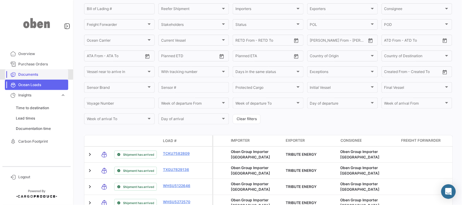 This screenshot has width=462, height=205. What do you see at coordinates (265, 73) in the screenshot?
I see `span: Days in the same status` at bounding box center [265, 73].